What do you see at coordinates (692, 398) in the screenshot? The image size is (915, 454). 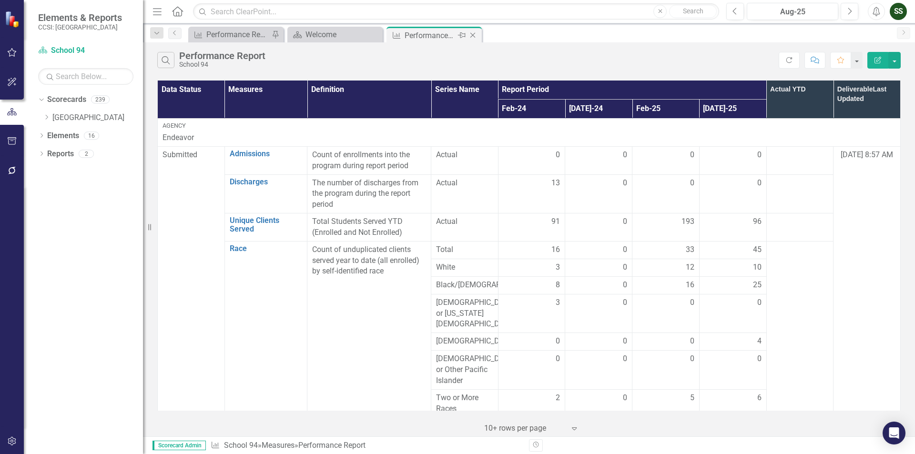 I see `span: 5` at bounding box center [692, 398].